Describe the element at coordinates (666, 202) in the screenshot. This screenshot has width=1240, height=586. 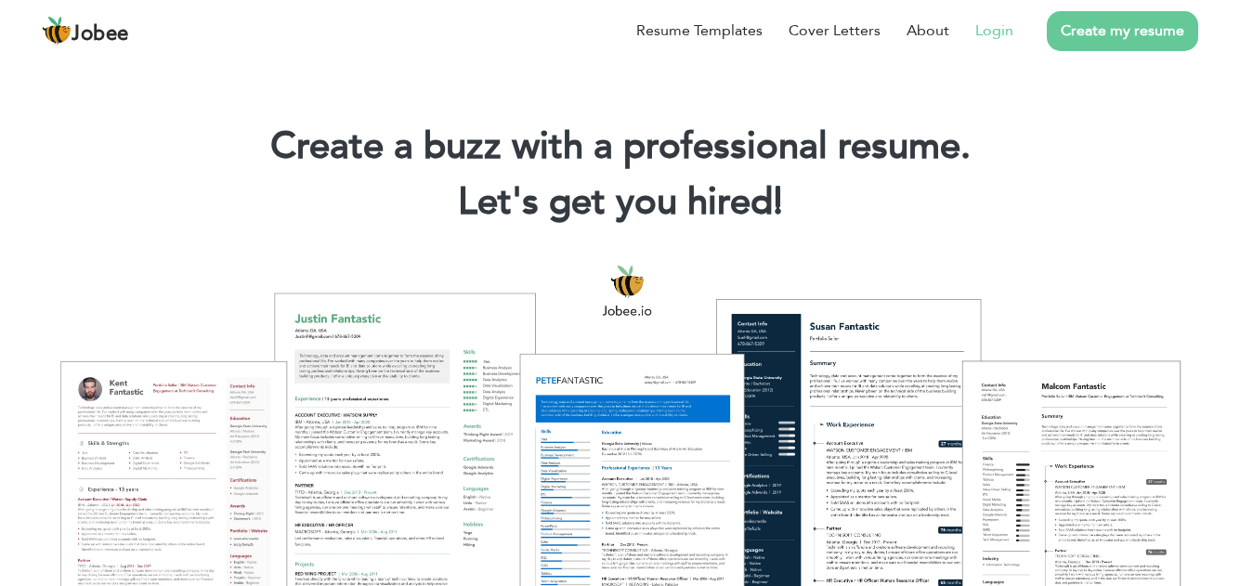
I see `span: get you hired!` at that location.